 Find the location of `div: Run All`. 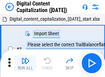

div: Run All is located at coordinates (26, 68).